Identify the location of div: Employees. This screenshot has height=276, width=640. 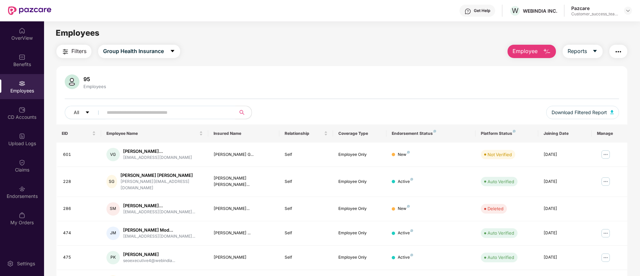
(95, 86).